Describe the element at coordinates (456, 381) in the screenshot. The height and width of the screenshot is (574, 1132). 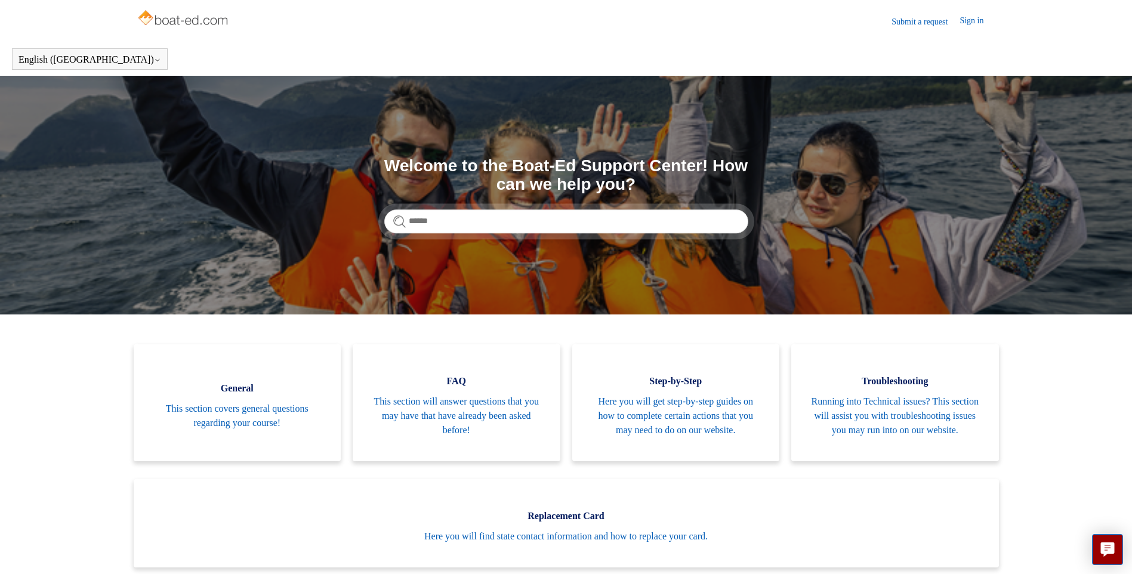
I see `span: FAQ` at that location.